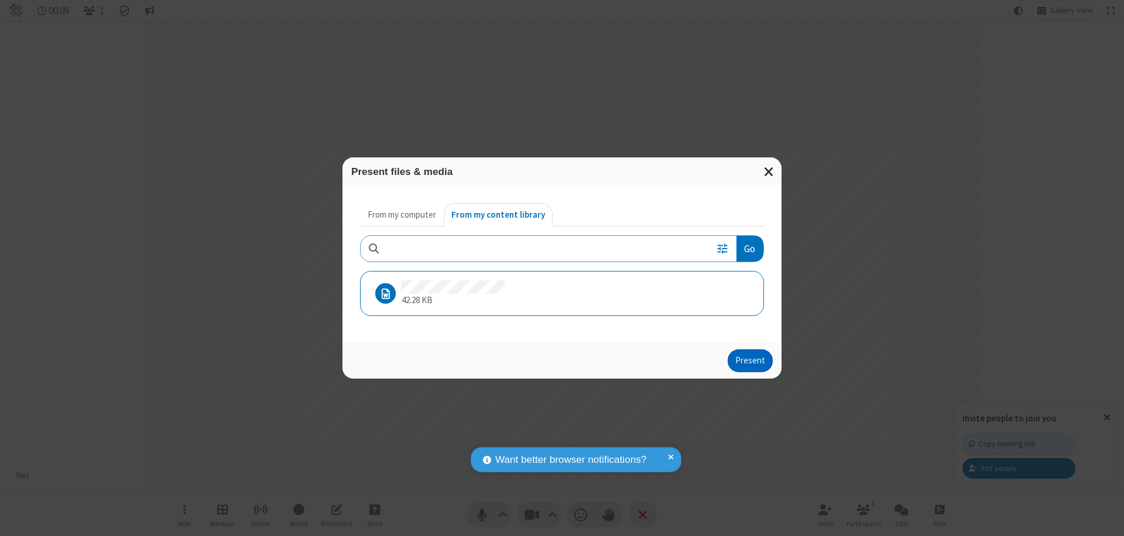  I want to click on h3: Present files & media, so click(562, 172).